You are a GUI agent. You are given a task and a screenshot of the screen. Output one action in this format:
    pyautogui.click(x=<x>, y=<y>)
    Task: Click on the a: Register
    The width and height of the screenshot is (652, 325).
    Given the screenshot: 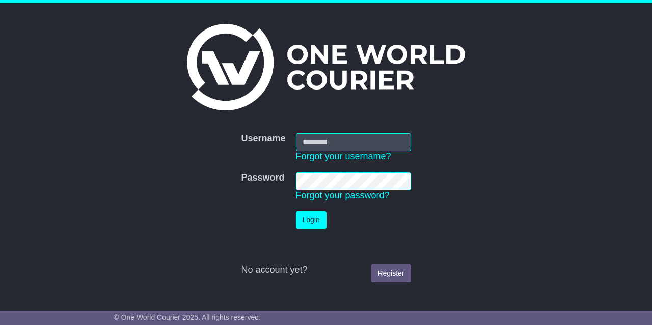 What is the action you would take?
    pyautogui.click(x=391, y=274)
    